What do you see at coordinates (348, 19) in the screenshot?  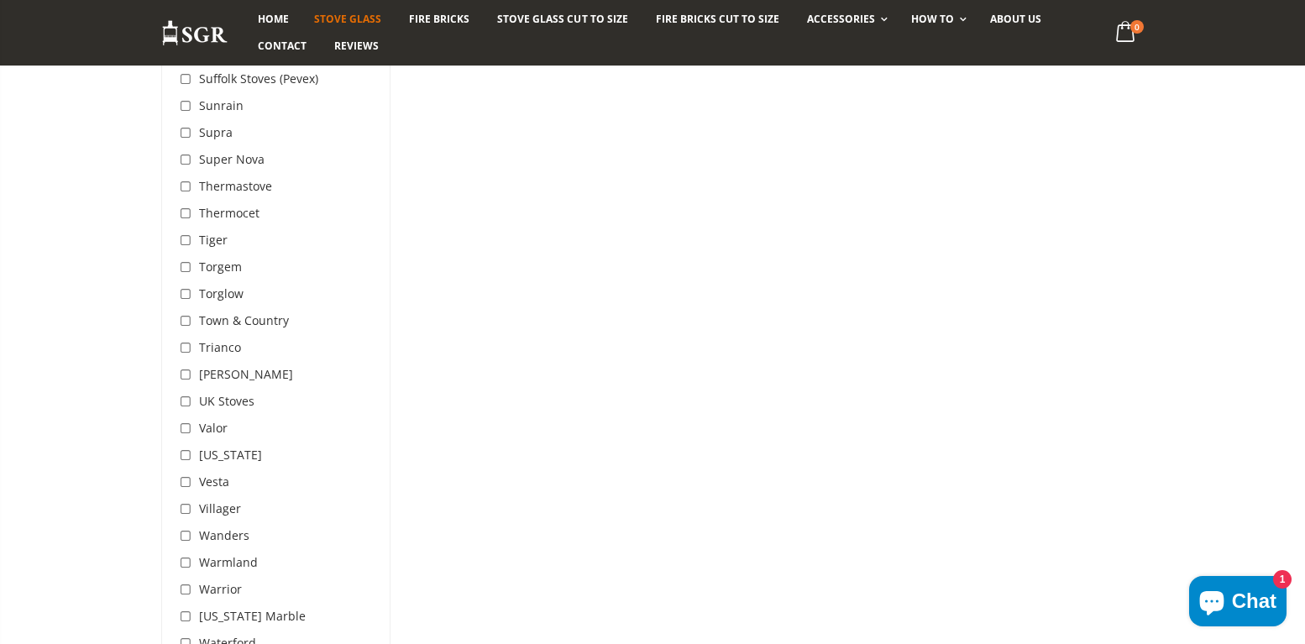 I see `a: Stove Glass` at bounding box center [348, 19].